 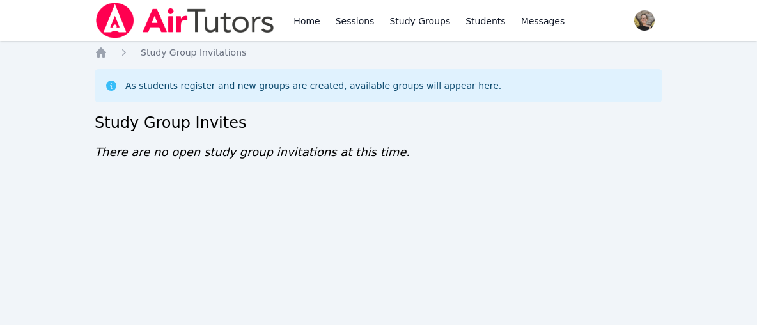 What do you see at coordinates (543, 21) in the screenshot?
I see `span: Messages` at bounding box center [543, 21].